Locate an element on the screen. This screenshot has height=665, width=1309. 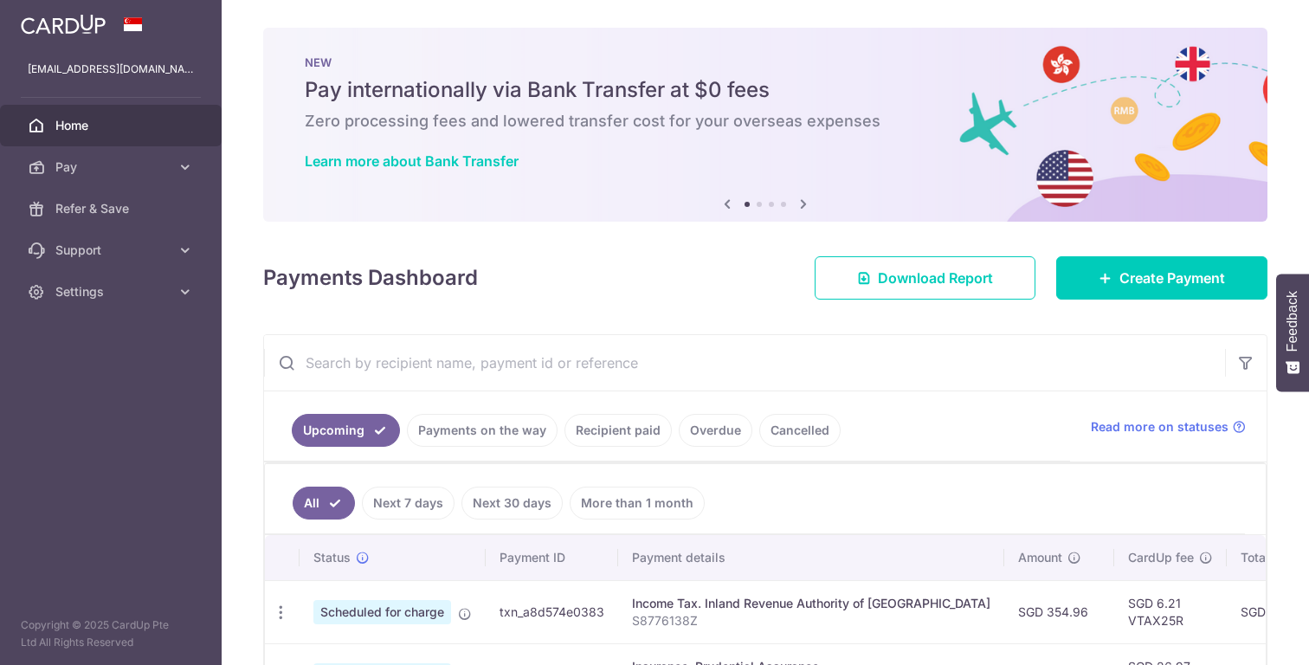
td: txn_a8d574e0383 is located at coordinates (552, 611).